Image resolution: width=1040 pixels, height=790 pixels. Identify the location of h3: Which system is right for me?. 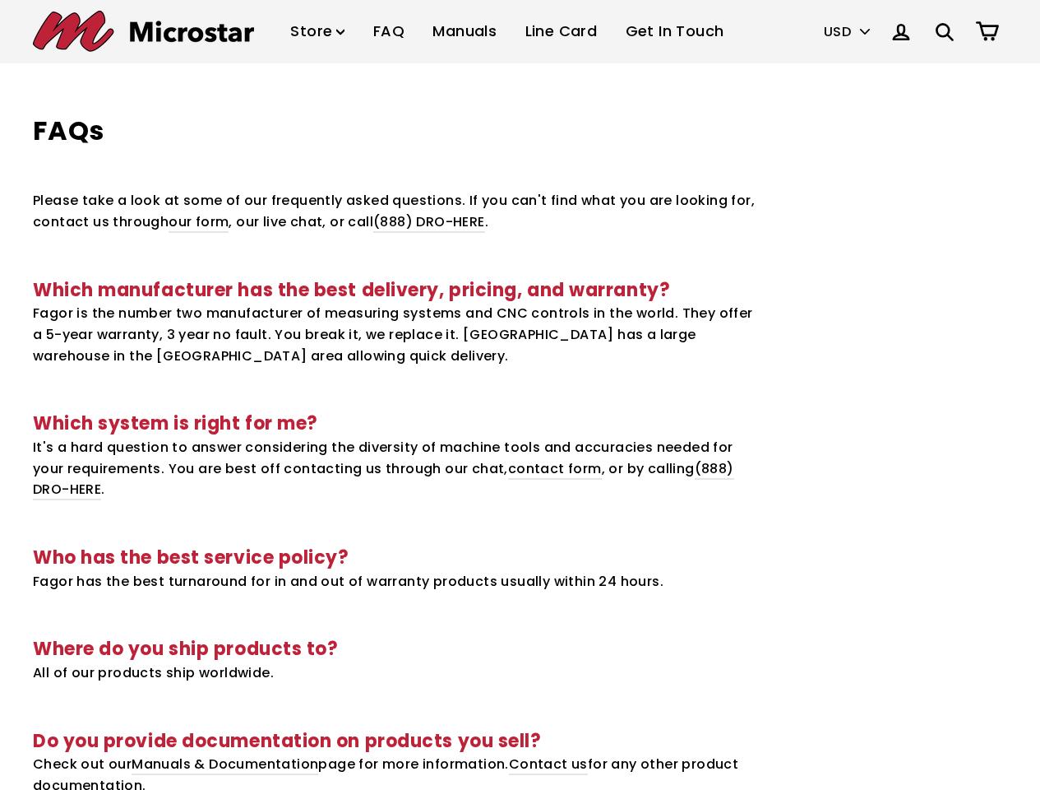
(395, 424).